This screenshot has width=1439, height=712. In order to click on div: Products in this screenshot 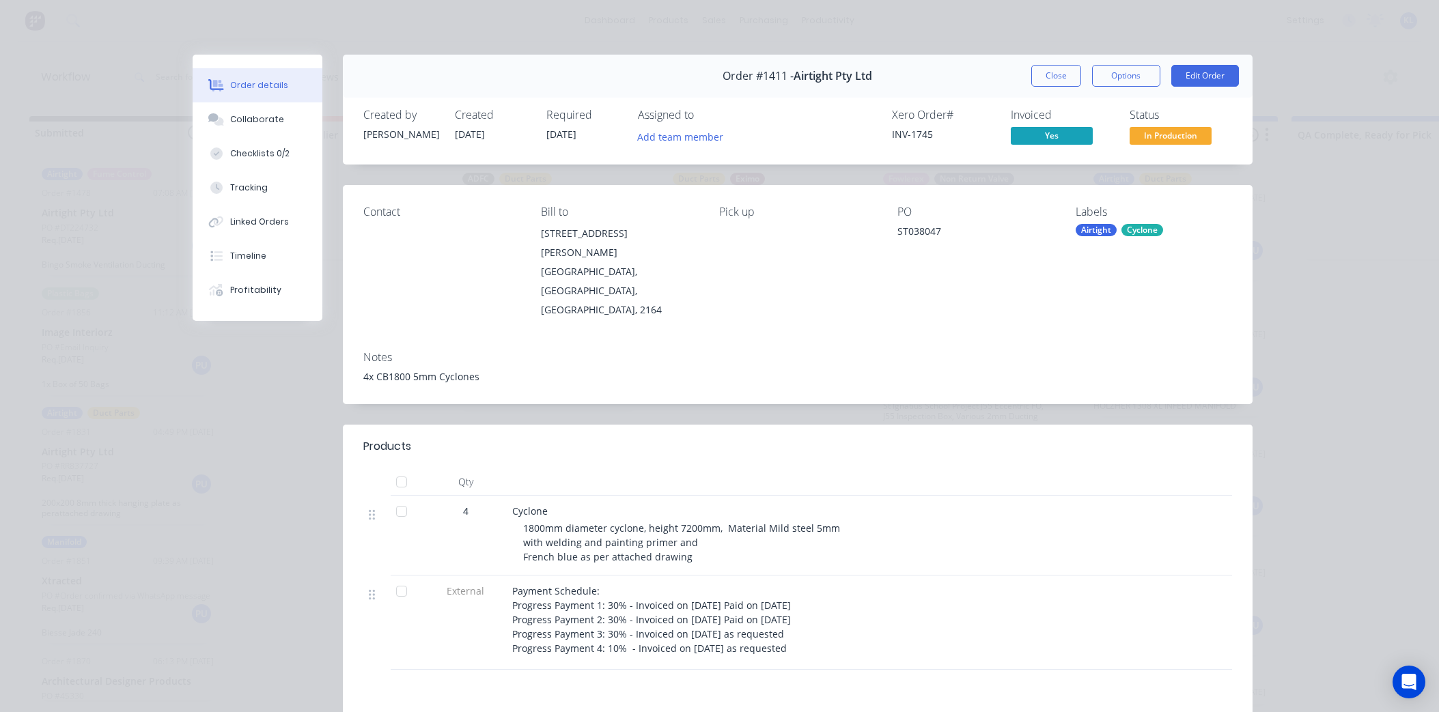, I will do `click(387, 447)`.